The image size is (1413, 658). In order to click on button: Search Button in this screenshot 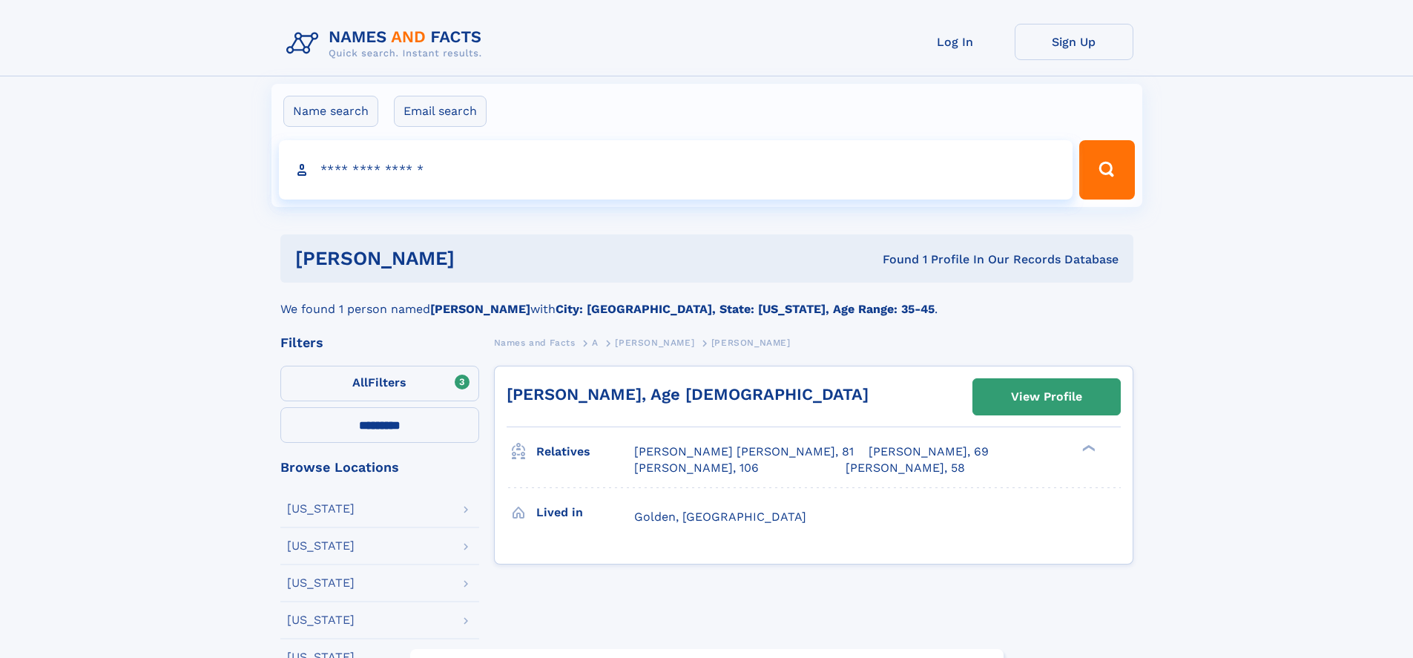, I will do `click(1107, 170)`.